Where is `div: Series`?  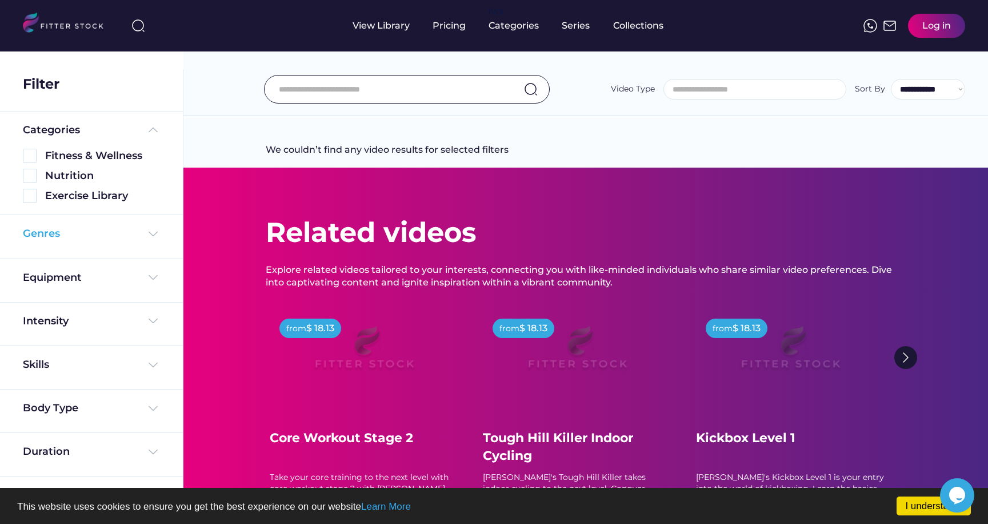
div: Series is located at coordinates (576, 26).